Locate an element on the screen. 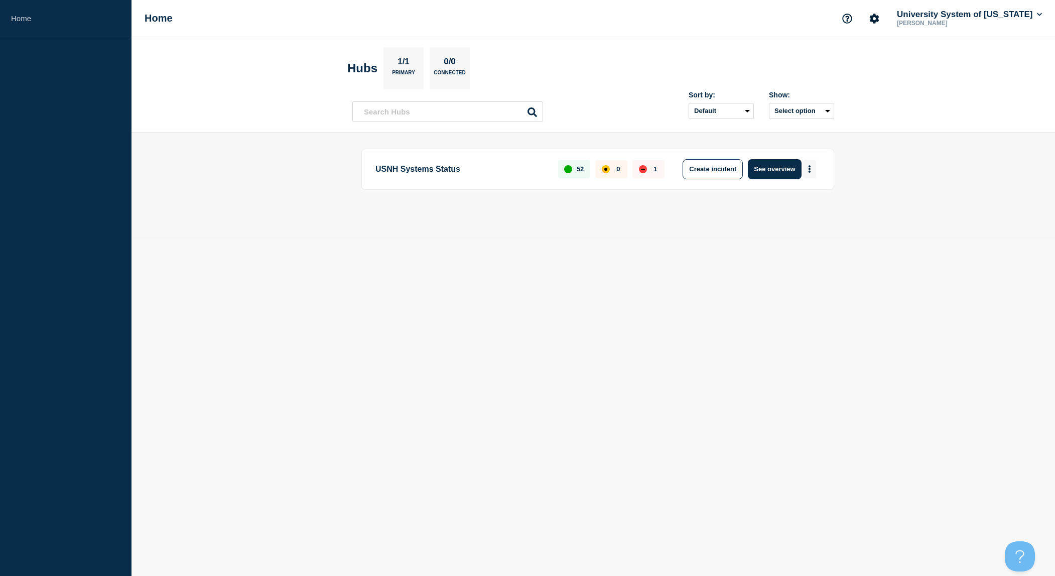  p: 0 is located at coordinates (618, 169).